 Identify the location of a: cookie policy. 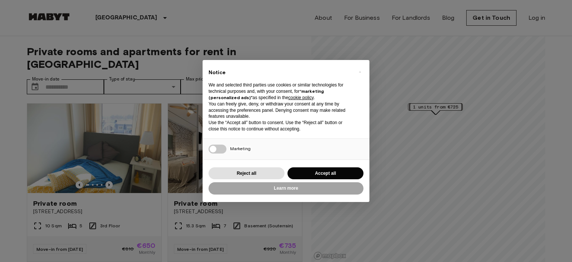
(301, 98).